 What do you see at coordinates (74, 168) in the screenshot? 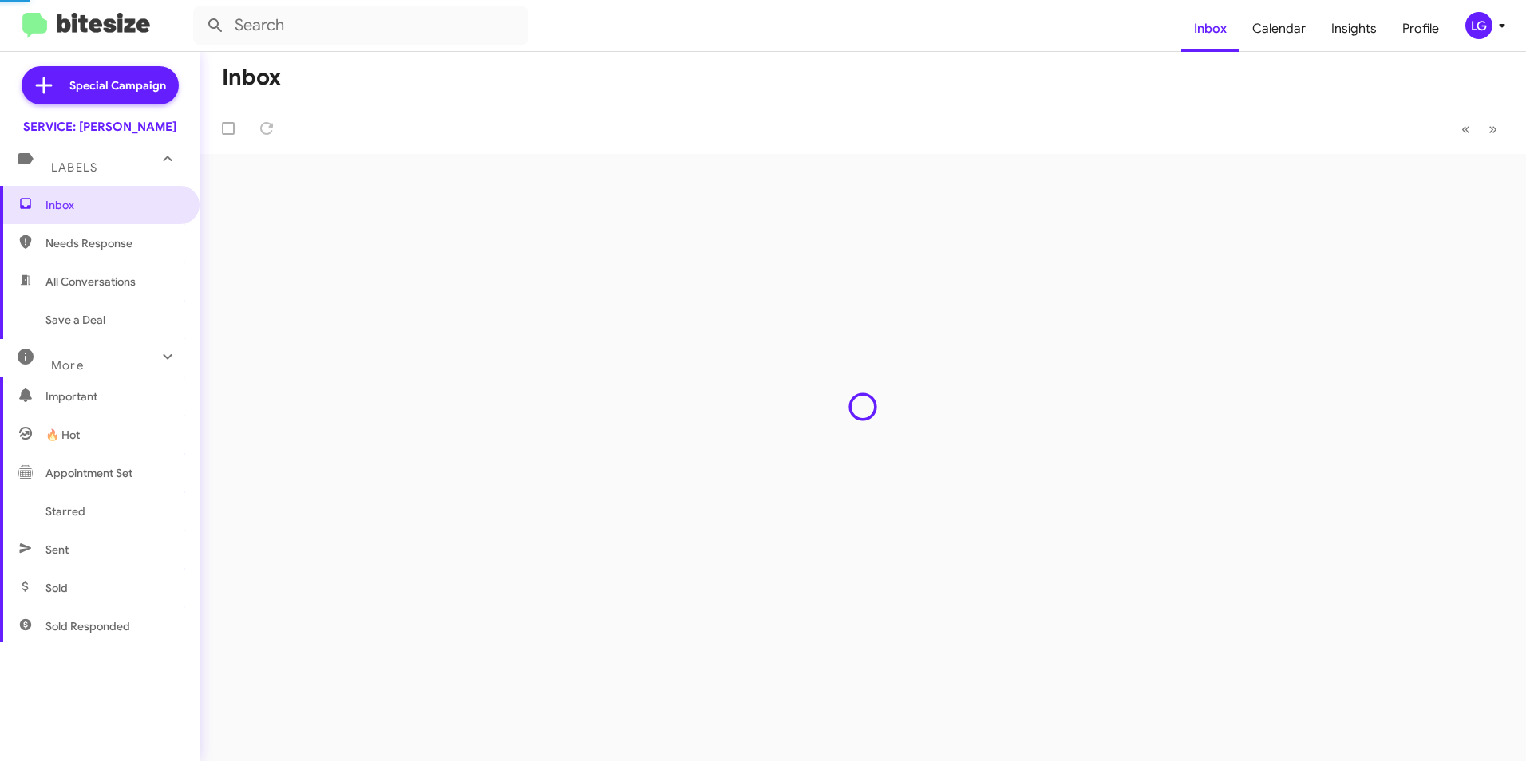
I see `span: Labels` at bounding box center [74, 168].